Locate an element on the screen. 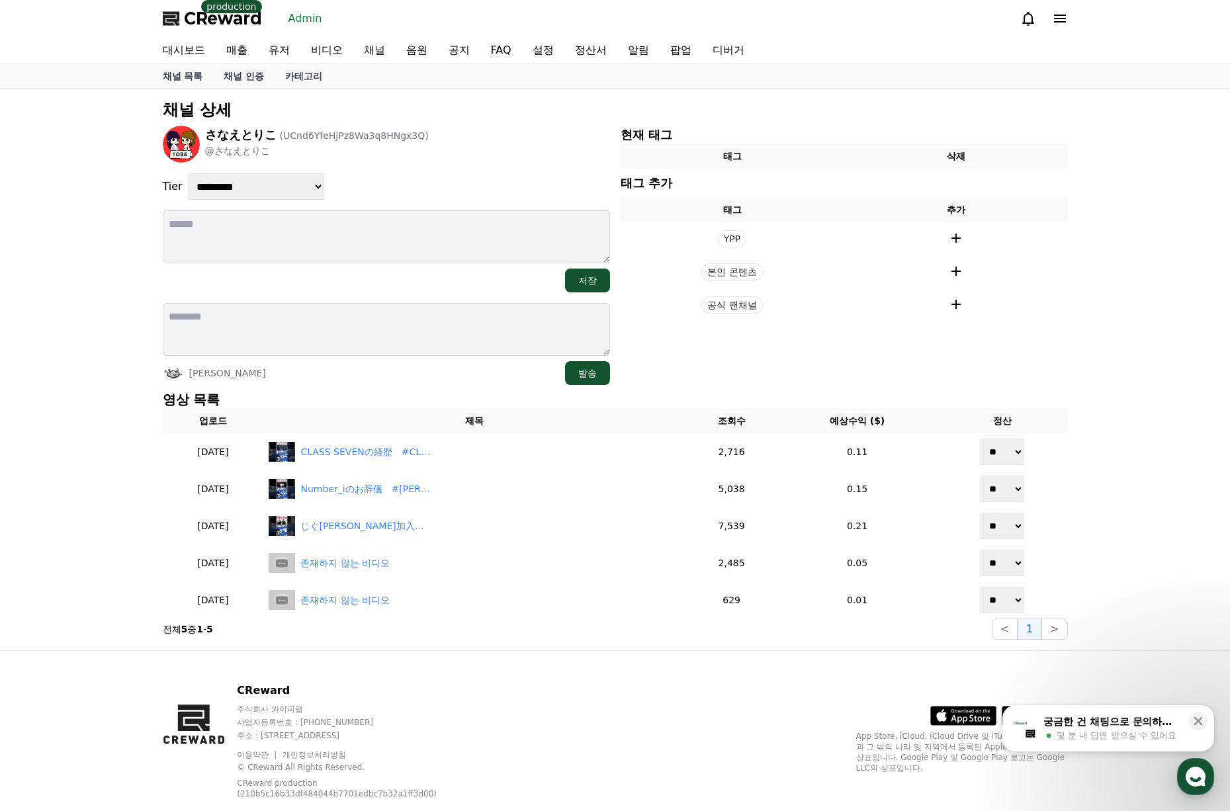 The height and width of the screenshot is (811, 1230). td: 0.11 is located at coordinates (857, 452).